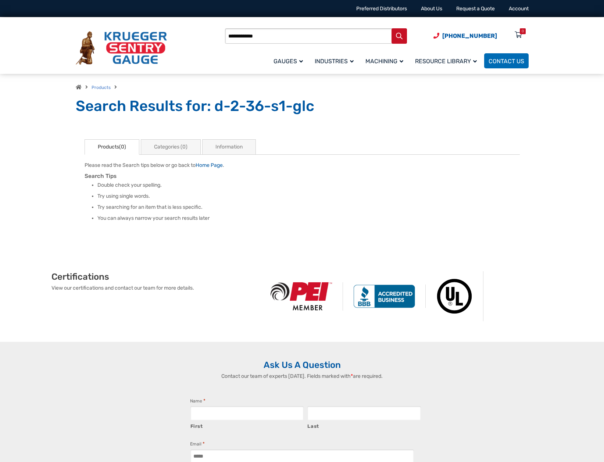  What do you see at coordinates (290, 61) in the screenshot?
I see `a: Gauges` at bounding box center [290, 61].